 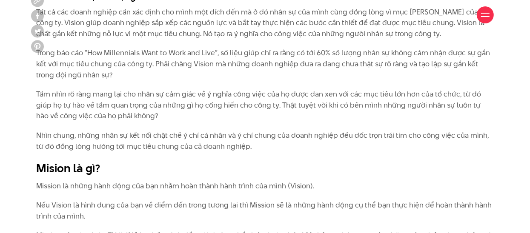 What do you see at coordinates (68, 168) in the screenshot?
I see `strong: Mision là gì?` at bounding box center [68, 168].